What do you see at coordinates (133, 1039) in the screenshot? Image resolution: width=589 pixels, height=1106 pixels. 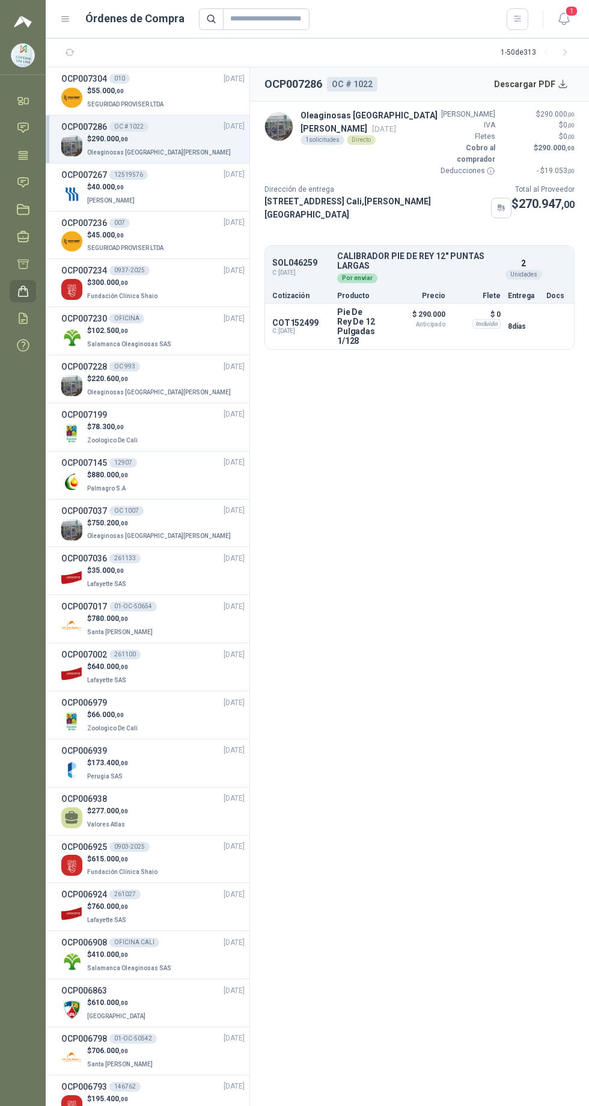 I see `div: 01-OC-50542` at bounding box center [133, 1039].